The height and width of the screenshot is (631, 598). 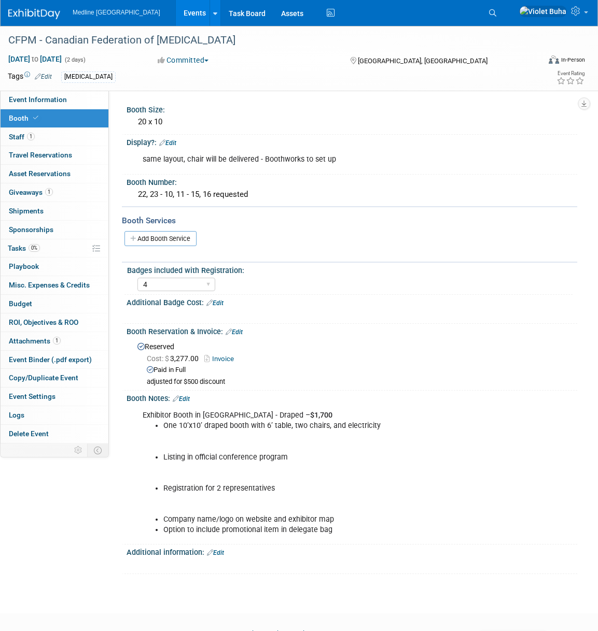 What do you see at coordinates (54, 434) in the screenshot?
I see `a: Delete Event` at bounding box center [54, 434].